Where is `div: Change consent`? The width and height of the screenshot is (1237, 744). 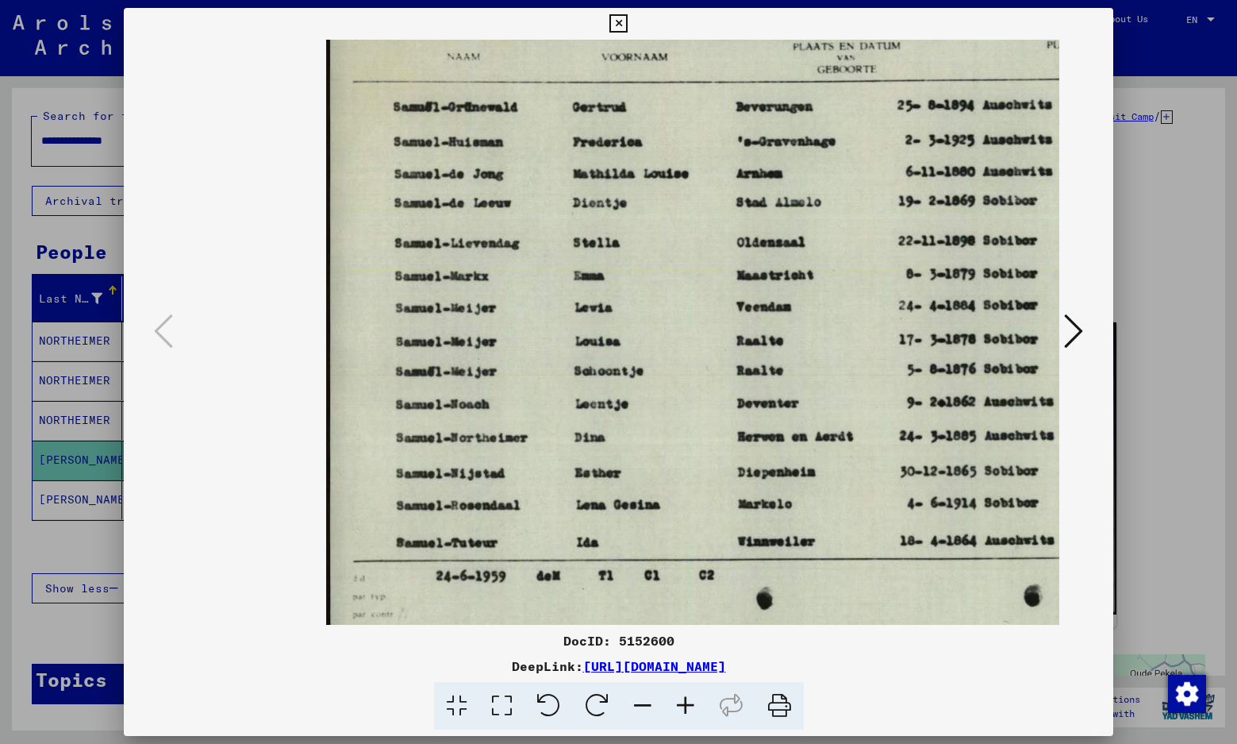 div: Change consent is located at coordinates (1186, 693).